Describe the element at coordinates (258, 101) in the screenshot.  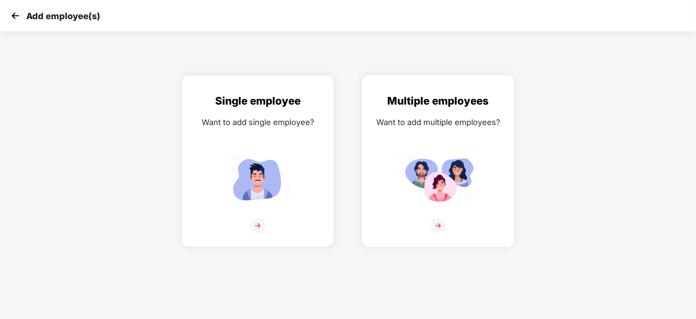
I see `div: Single employee` at that location.